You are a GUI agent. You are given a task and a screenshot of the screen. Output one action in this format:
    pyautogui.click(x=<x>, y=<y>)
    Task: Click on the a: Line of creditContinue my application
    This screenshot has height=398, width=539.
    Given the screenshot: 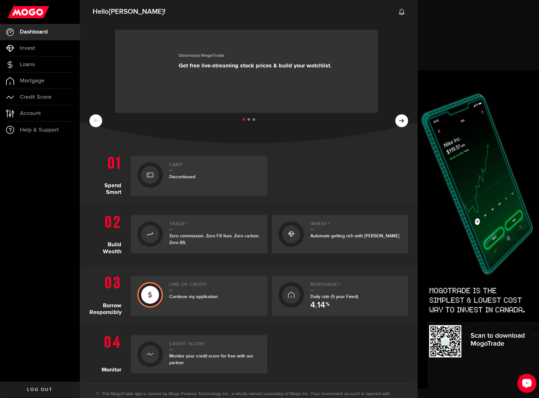 What is the action you would take?
    pyautogui.click(x=199, y=295)
    